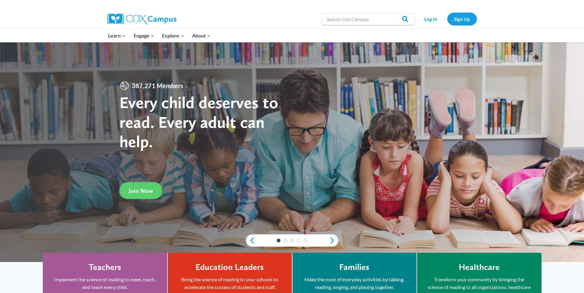 The width and height of the screenshot is (584, 293). What do you see at coordinates (141, 191) in the screenshot?
I see `span: Join Now` at bounding box center [141, 191].